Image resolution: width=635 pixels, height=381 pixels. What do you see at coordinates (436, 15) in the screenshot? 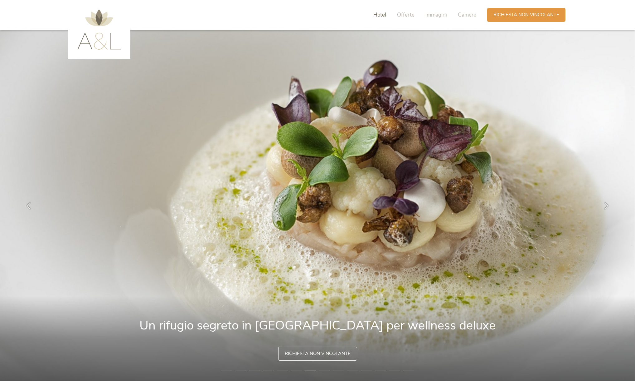
I see `span: Immagini` at bounding box center [436, 15].